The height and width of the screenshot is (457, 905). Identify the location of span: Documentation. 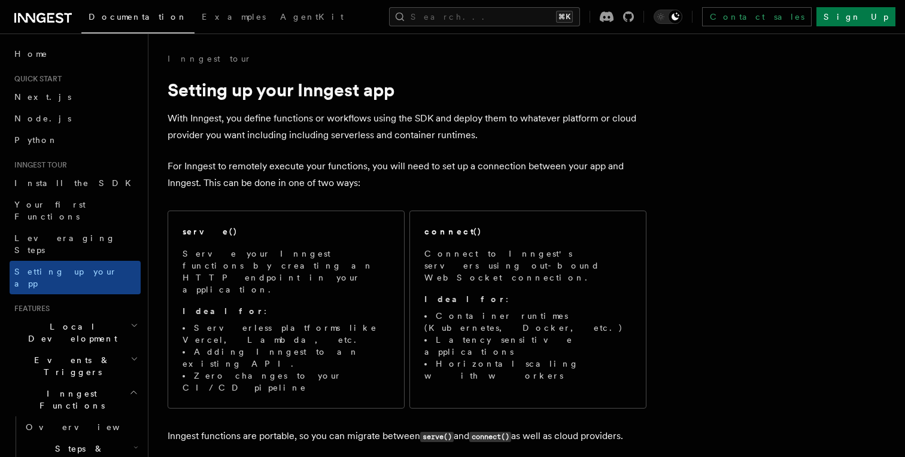
(138, 17).